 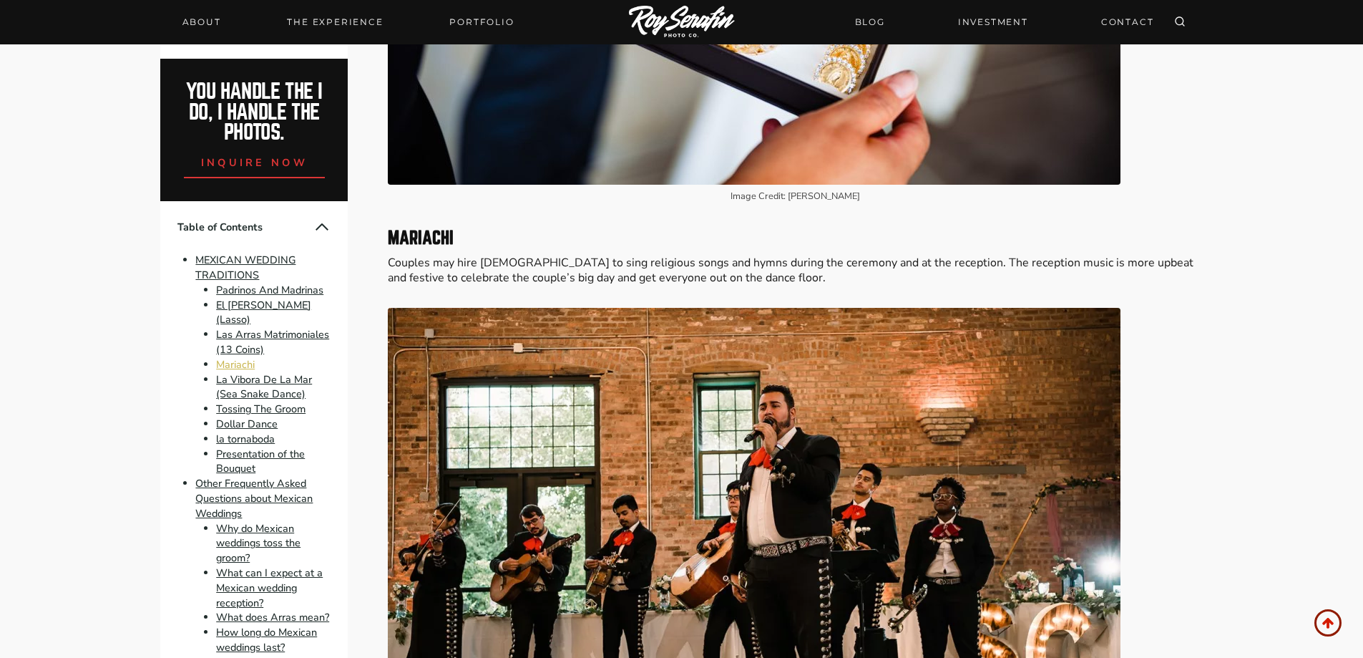 I want to click on a: Scroll to top, so click(x=1328, y=623).